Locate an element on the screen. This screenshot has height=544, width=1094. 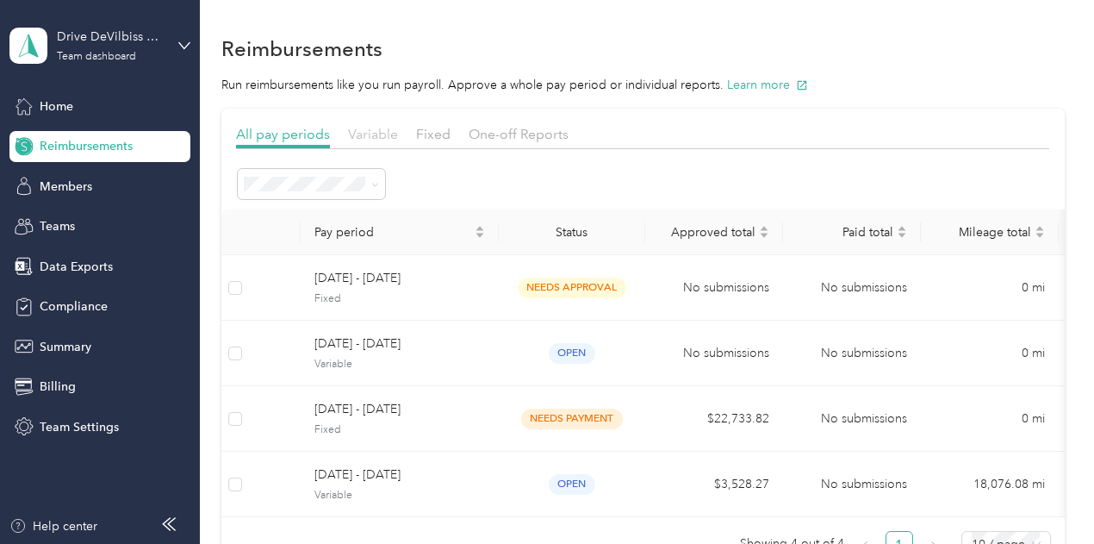
span: Team Settings is located at coordinates (79, 426).